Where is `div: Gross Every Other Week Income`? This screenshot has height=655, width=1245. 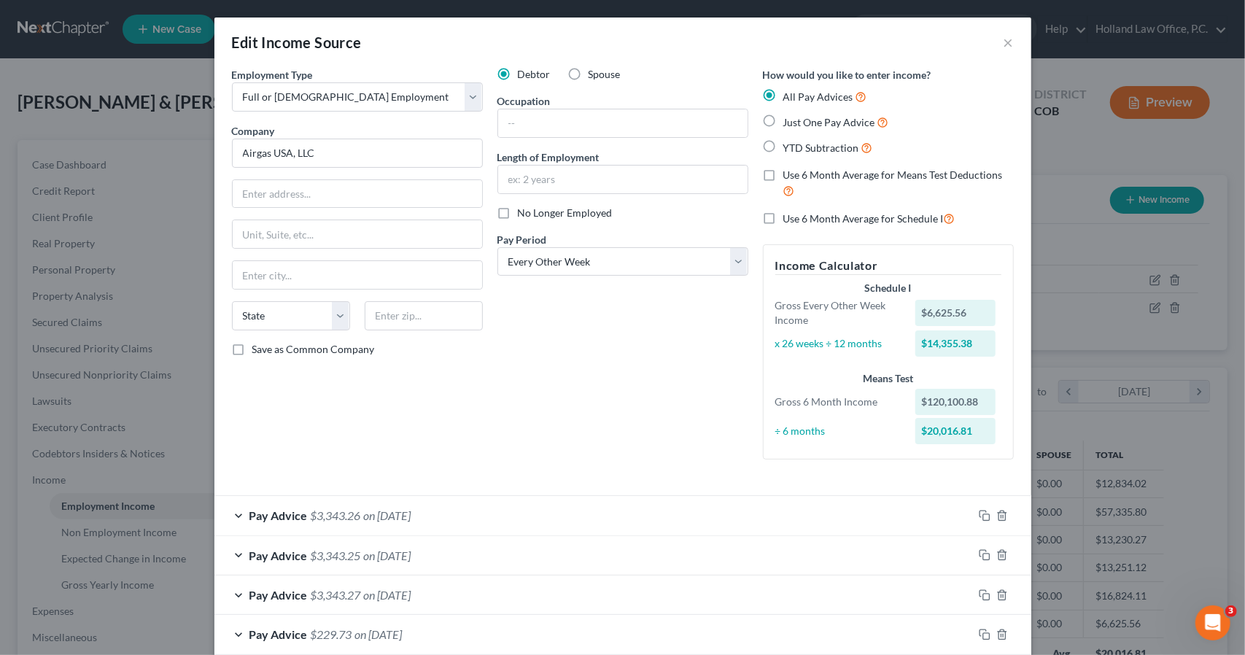
div: Gross Every Other Week Income is located at coordinates (838, 313).